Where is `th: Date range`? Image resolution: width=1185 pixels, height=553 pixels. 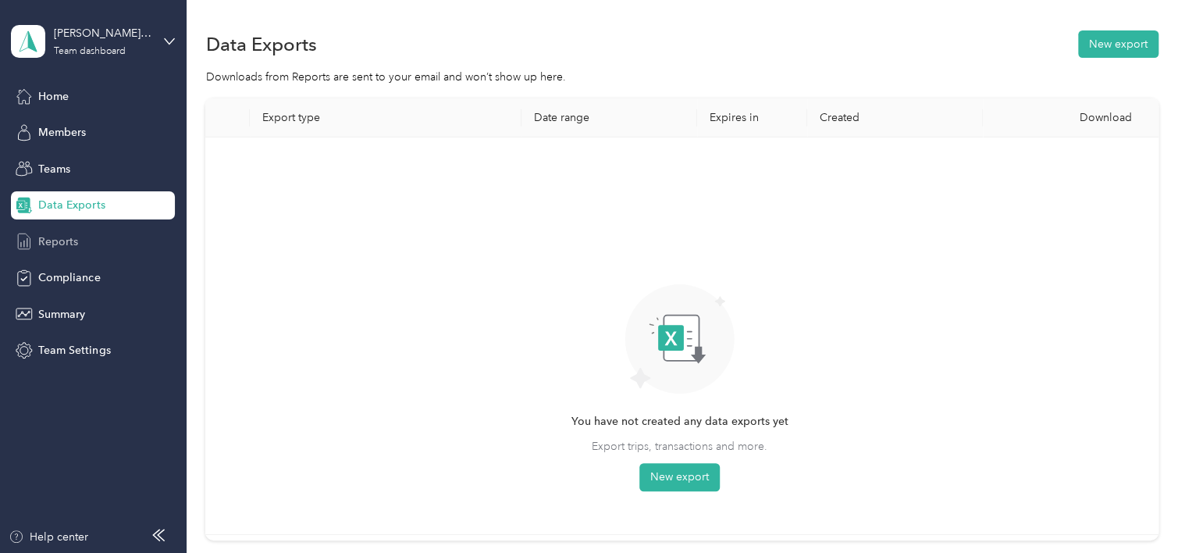 th: Date range is located at coordinates (609, 118).